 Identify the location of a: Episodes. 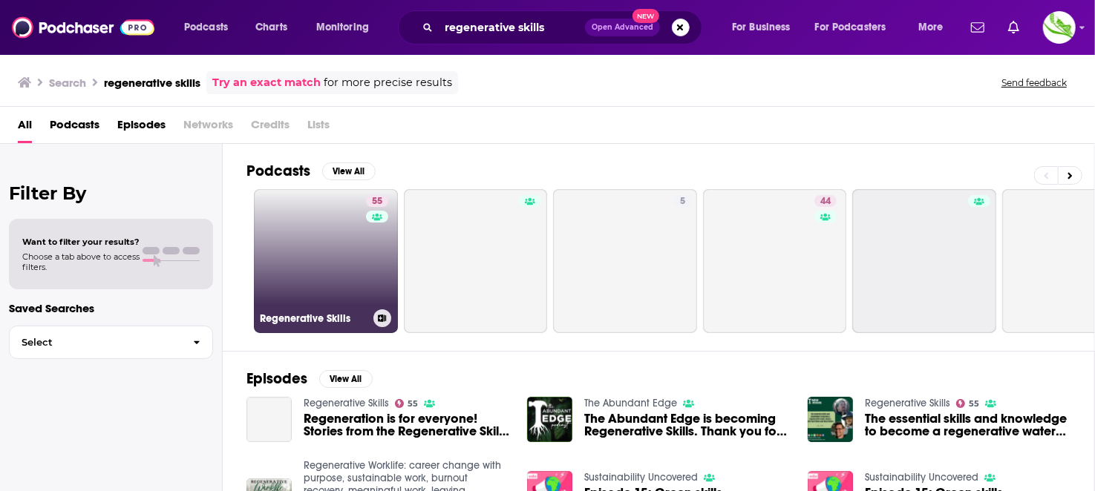
(141, 128).